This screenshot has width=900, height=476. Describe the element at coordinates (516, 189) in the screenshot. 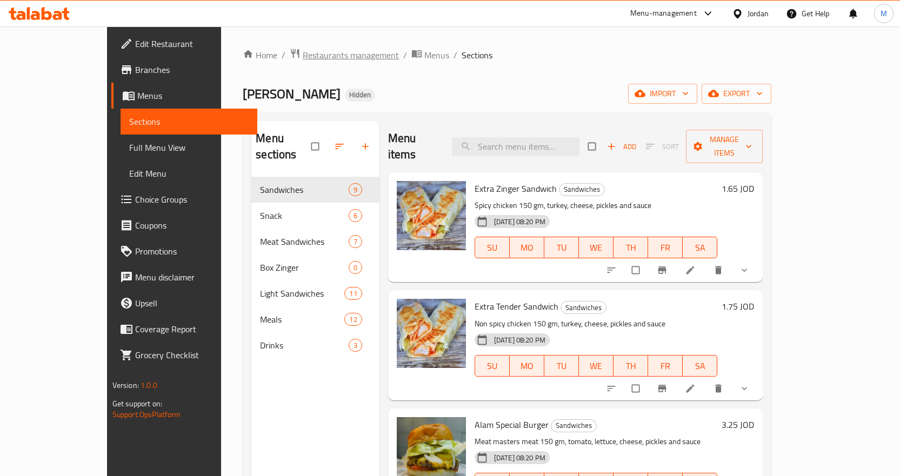

I see `span: Extra Zinger Sandwich` at that location.